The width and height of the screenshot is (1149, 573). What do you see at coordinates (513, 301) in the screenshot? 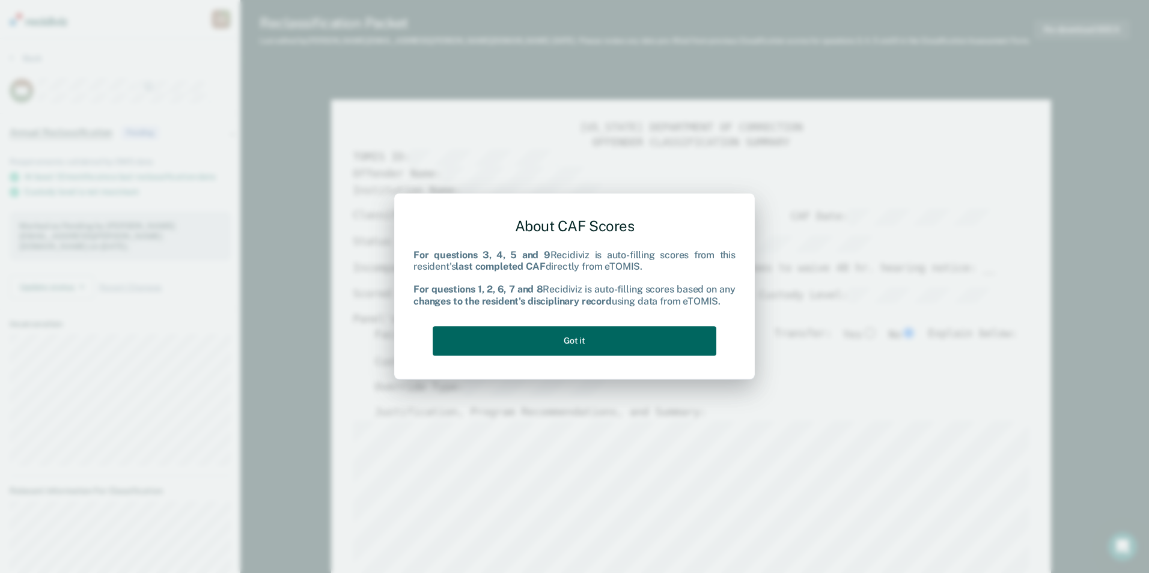
I see `b: changes to the resident's disciplinary record` at bounding box center [513, 301].